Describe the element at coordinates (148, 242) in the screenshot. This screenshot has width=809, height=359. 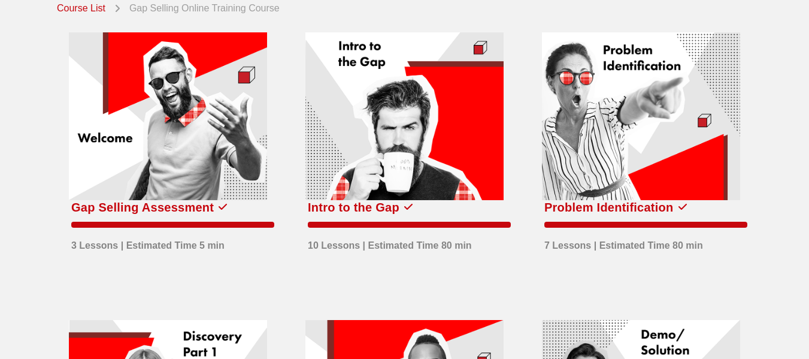
I see `div: 3 Lessons | Estimated Time 5 min` at that location.